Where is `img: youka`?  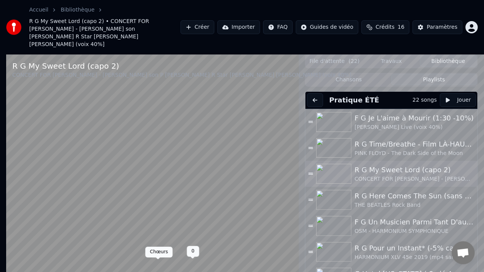
img: youka is located at coordinates (14, 27).